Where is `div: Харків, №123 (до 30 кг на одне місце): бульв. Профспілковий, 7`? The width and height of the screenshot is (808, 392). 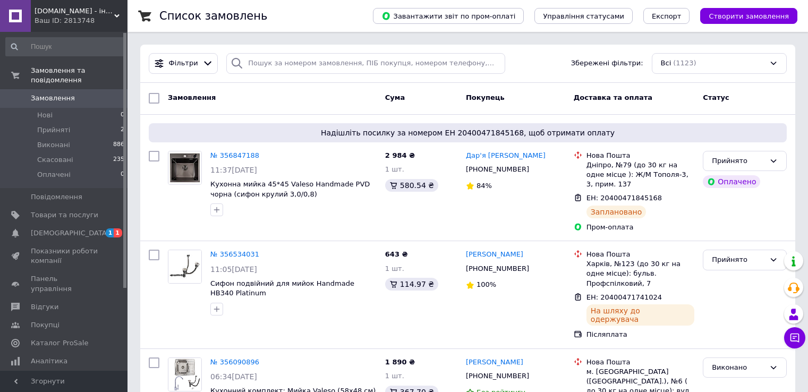 div: Харків, №123 (до 30 кг на одне місце): бульв. Профспілковий, 7 is located at coordinates (640, 274).